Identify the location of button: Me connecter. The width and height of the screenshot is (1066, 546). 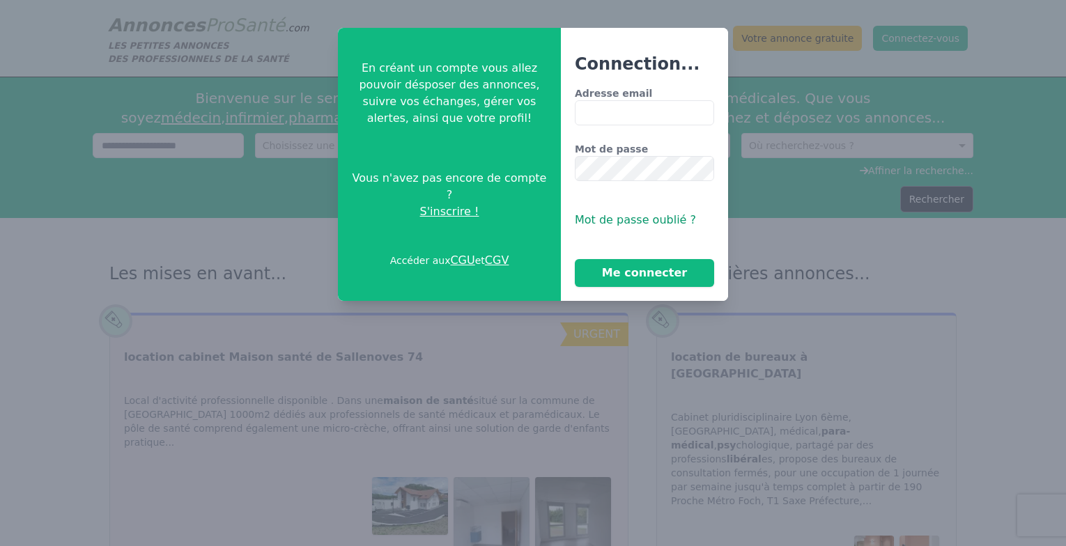
(644, 273).